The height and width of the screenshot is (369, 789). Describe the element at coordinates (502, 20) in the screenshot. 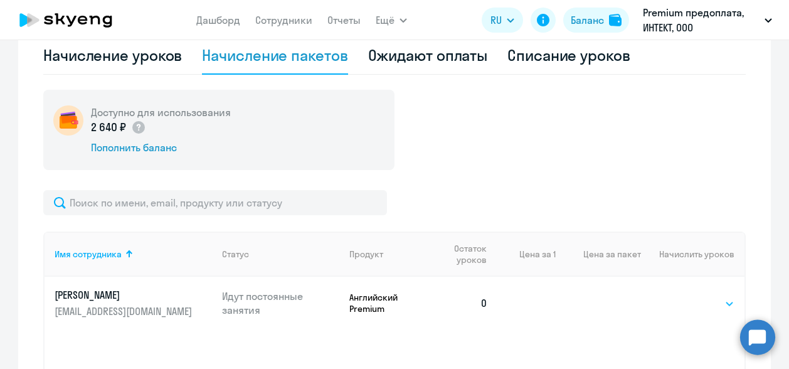

I see `button: RU` at that location.